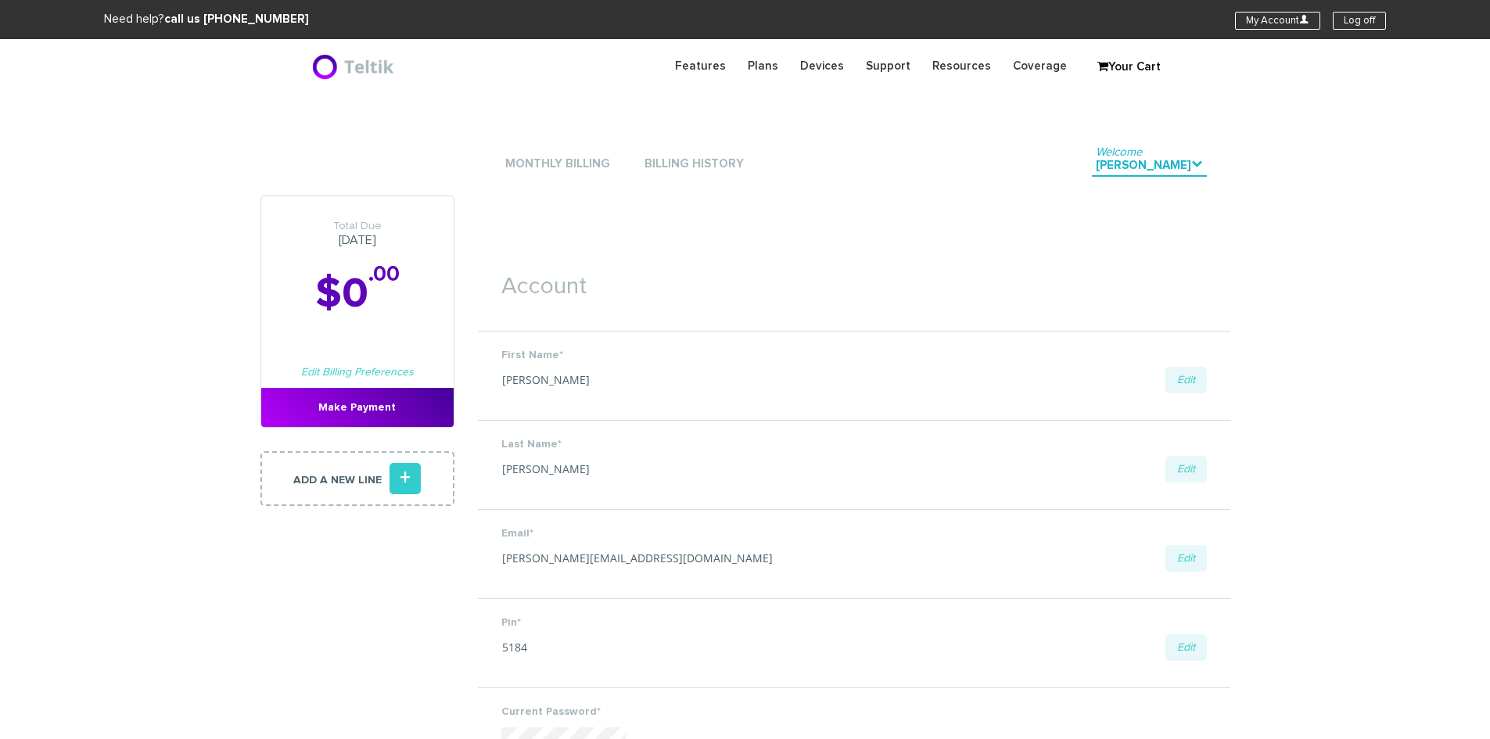 Image resolution: width=1490 pixels, height=739 pixels. I want to click on a: Coverage, so click(1039, 66).